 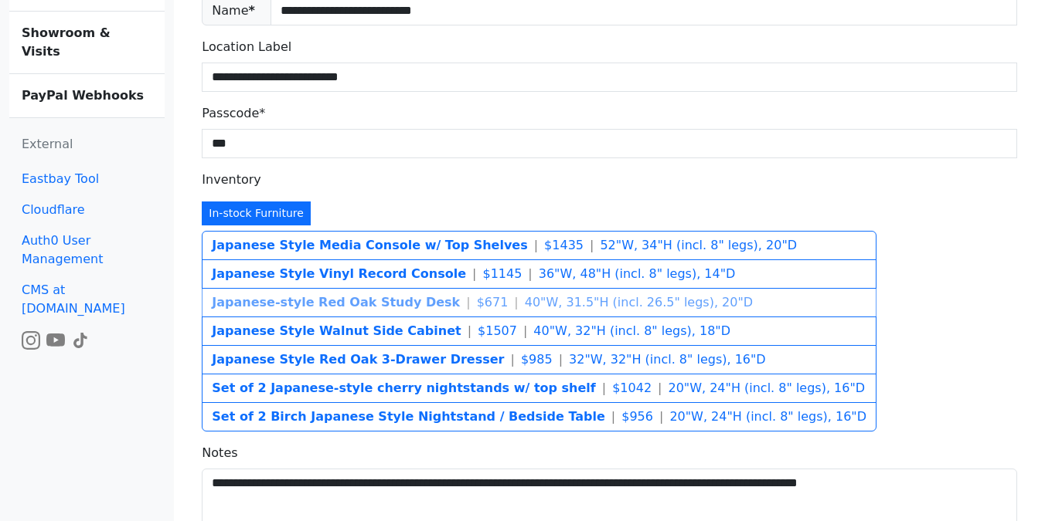 I want to click on a: PayPal Webhooks, so click(x=87, y=96).